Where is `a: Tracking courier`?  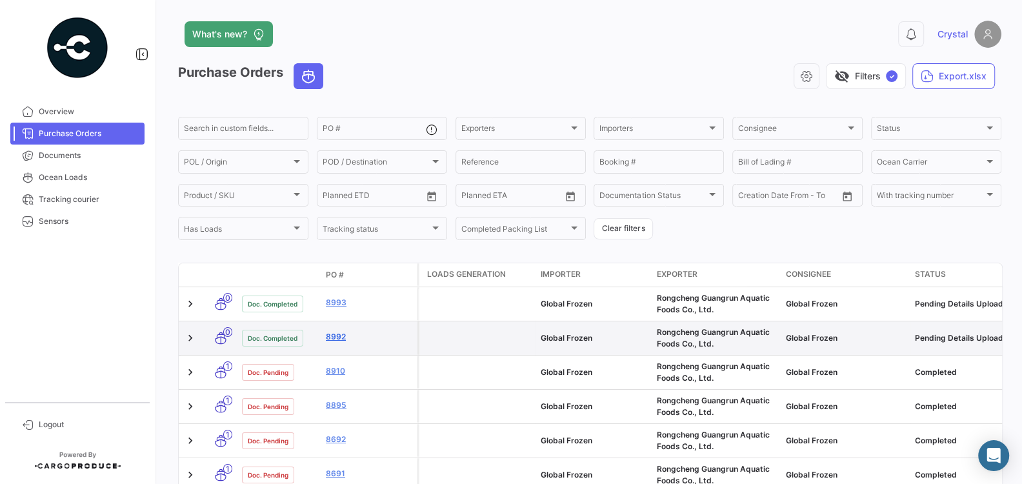 a: Tracking courier is located at coordinates (77, 199).